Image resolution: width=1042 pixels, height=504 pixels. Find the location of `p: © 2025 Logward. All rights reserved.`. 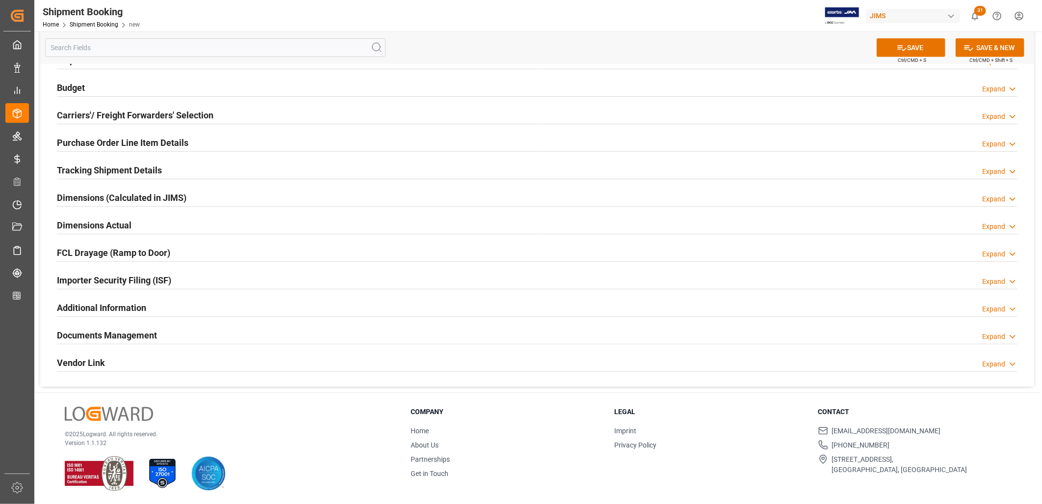

p: © 2025 Logward. All rights reserved. is located at coordinates (225, 434).